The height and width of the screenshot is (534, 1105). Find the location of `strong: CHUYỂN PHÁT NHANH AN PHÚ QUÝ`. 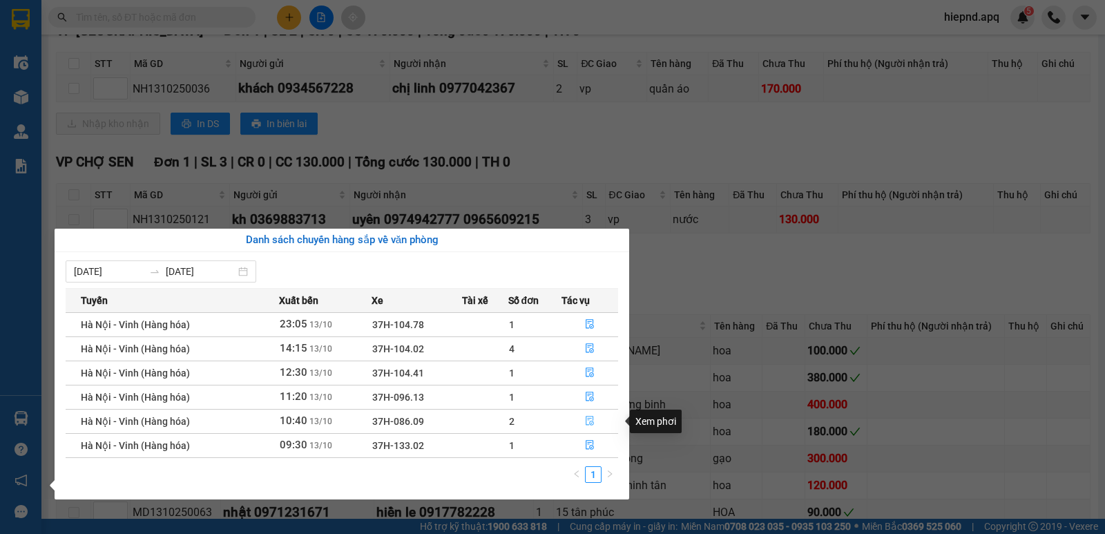

strong: CHUYỂN PHÁT NHANH AN PHÚ QUÝ is located at coordinates (112, 33).